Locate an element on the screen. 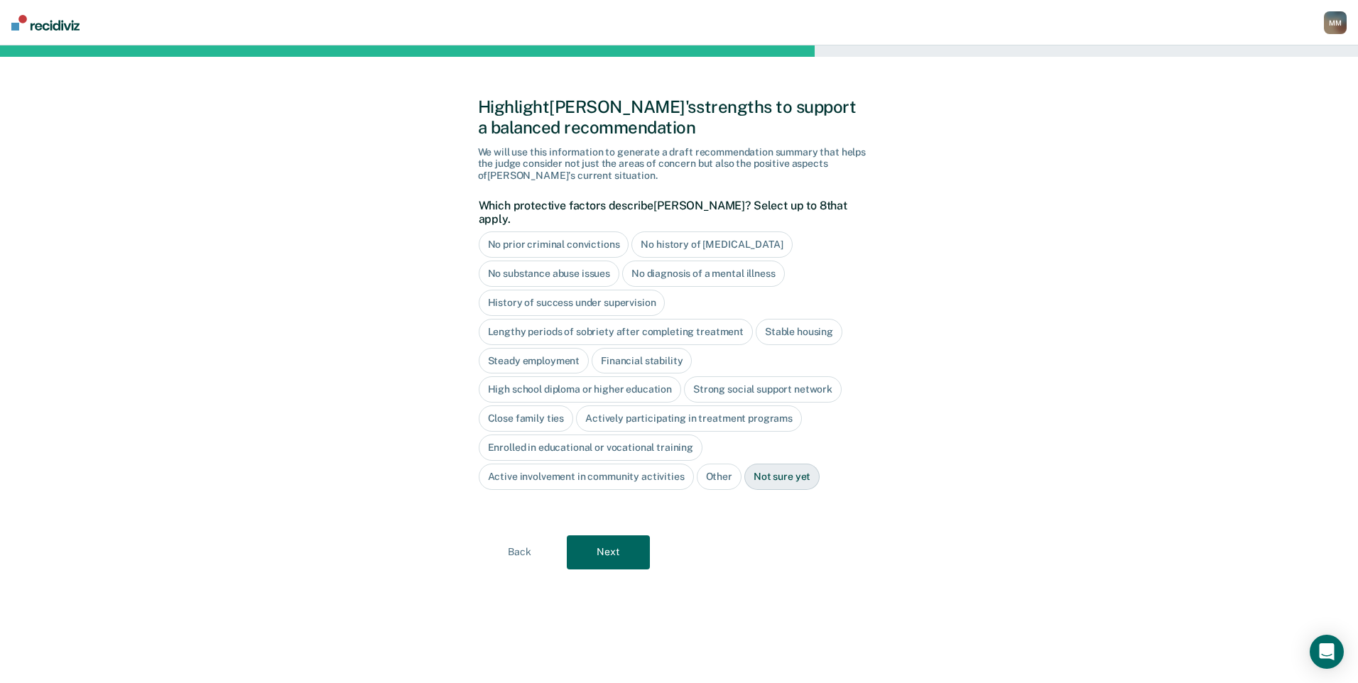  div: M M is located at coordinates (1336, 23).